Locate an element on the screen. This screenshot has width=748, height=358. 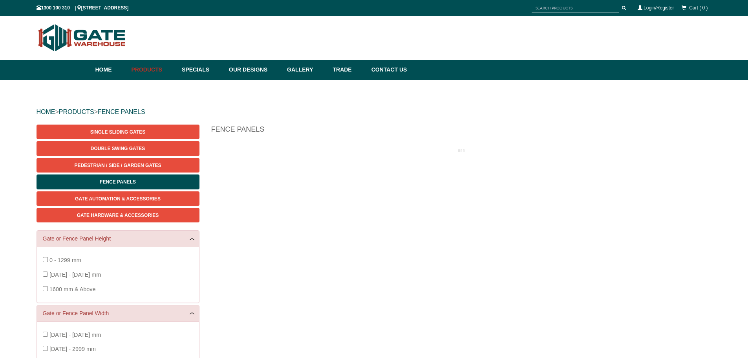
a: PRODUCTS is located at coordinates (77, 112).